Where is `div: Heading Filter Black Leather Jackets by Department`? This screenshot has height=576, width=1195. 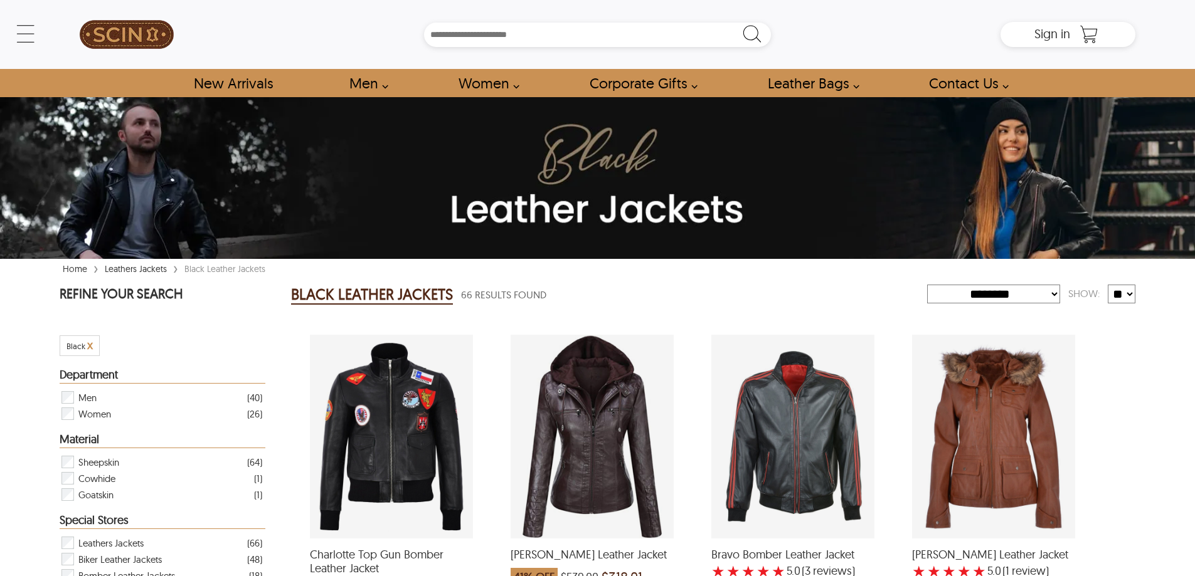 div: Heading Filter Black Leather Jackets by Department is located at coordinates (162, 376).